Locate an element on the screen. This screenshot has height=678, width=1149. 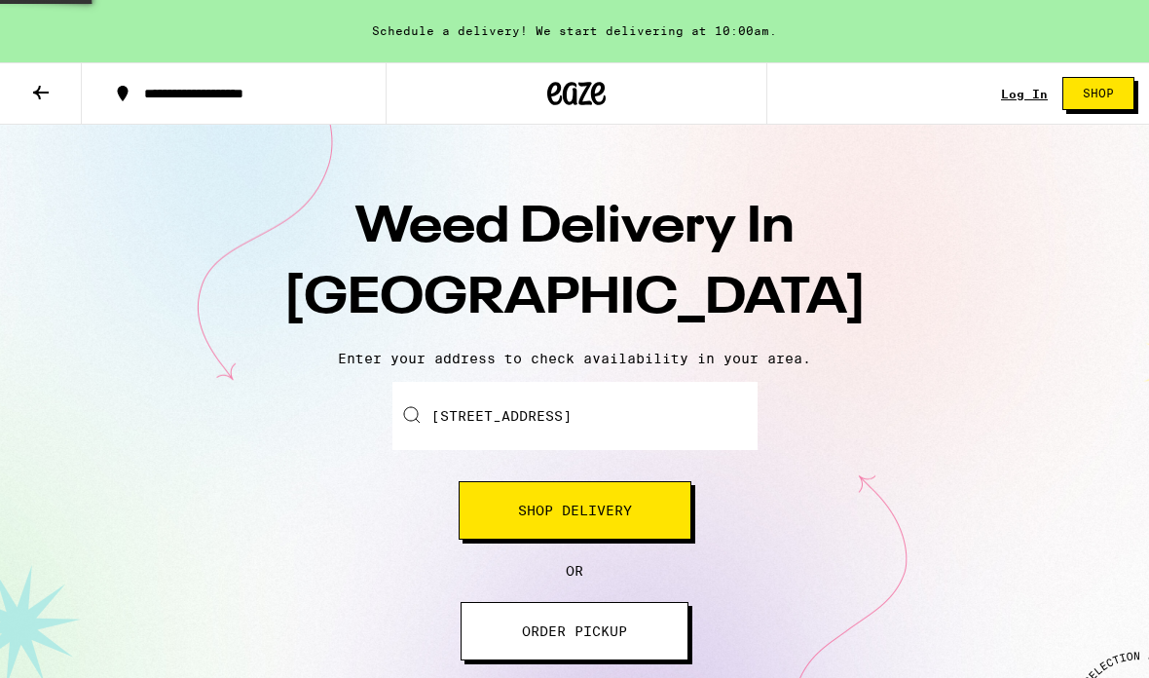
button: ORDER PICKUP is located at coordinates (575, 631).